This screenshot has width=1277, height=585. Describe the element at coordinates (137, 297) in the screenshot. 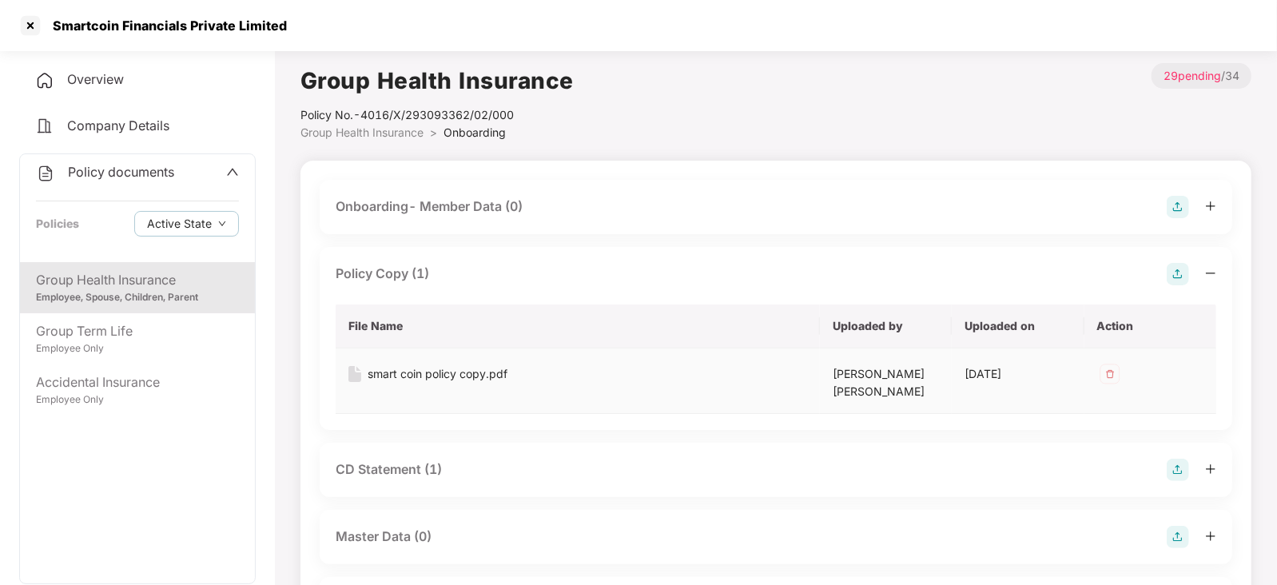

I see `div: Employee, Spouse, Children, Parent` at that location.